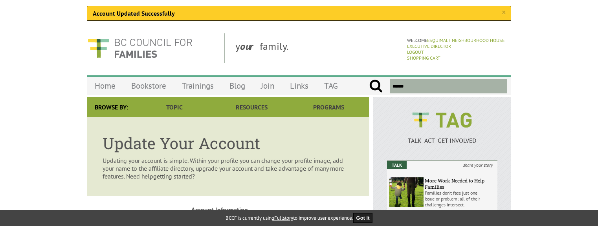  Describe the element at coordinates (424, 58) in the screenshot. I see `a: Shopping Cart` at that location.